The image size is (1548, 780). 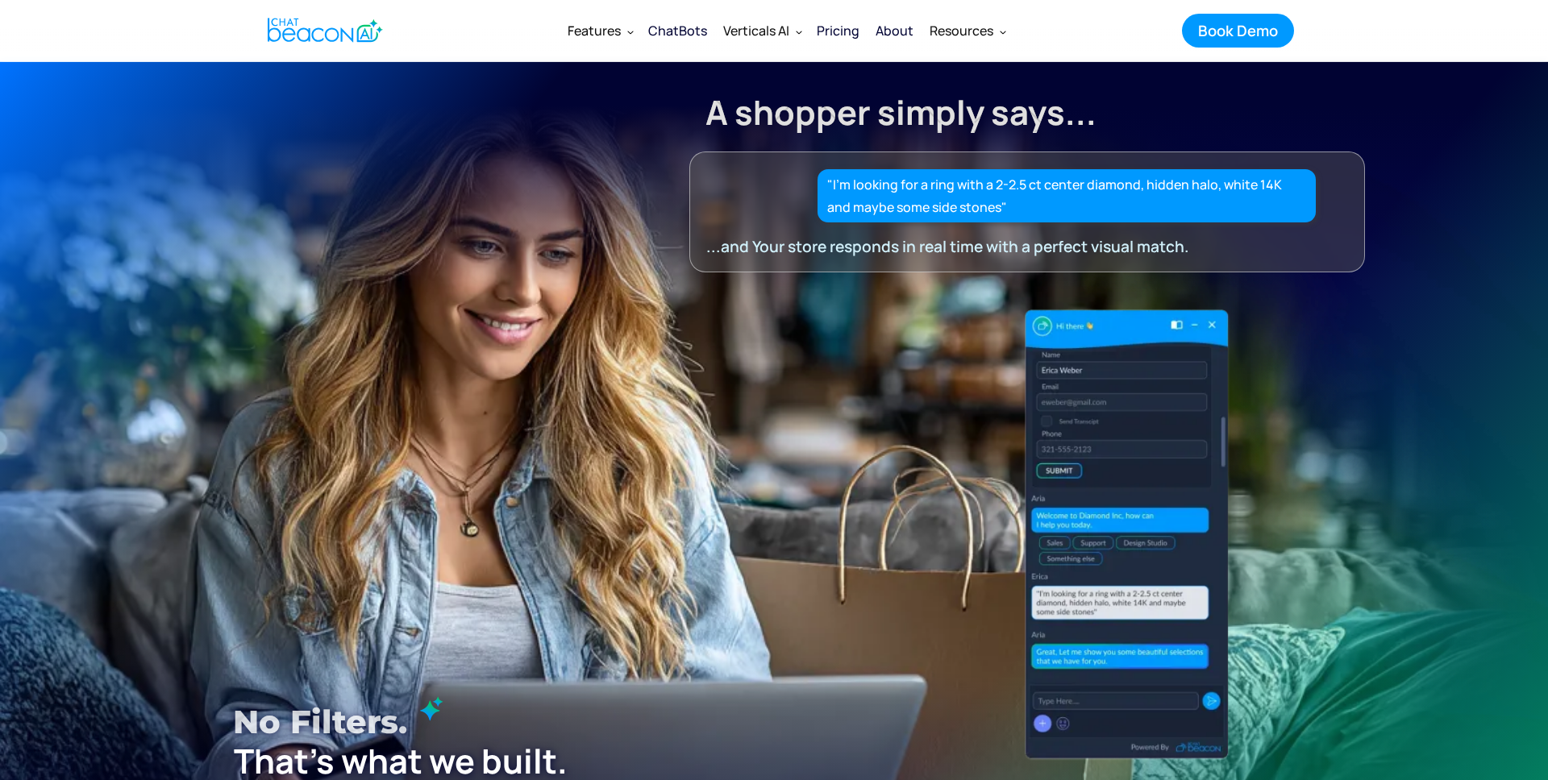 What do you see at coordinates (1009, 247) in the screenshot?
I see `div: ...and Your store responds in real time with a perfect visual match.` at bounding box center [1009, 247].